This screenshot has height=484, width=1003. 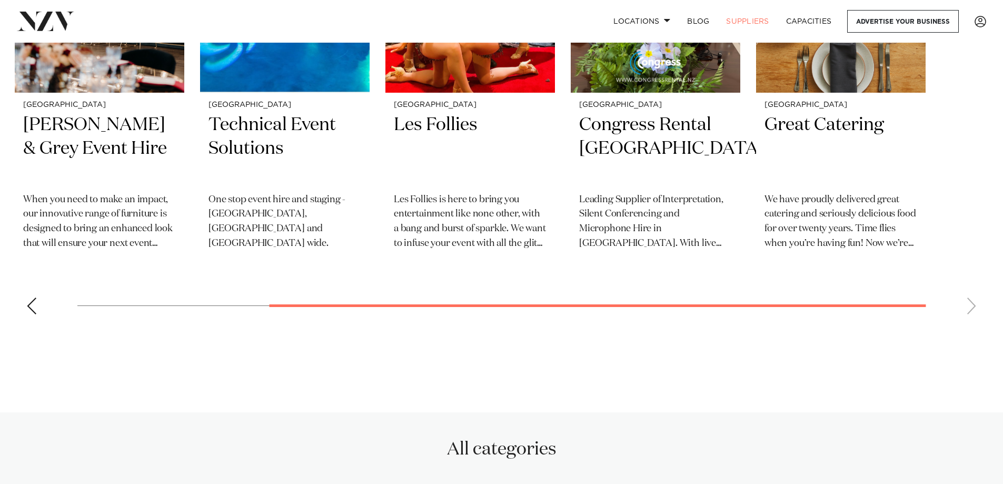 What do you see at coordinates (841, 222) in the screenshot?
I see `p: We have proudly delivered great catering and seriously delicious food for over twenty years. Time...` at bounding box center [841, 222].